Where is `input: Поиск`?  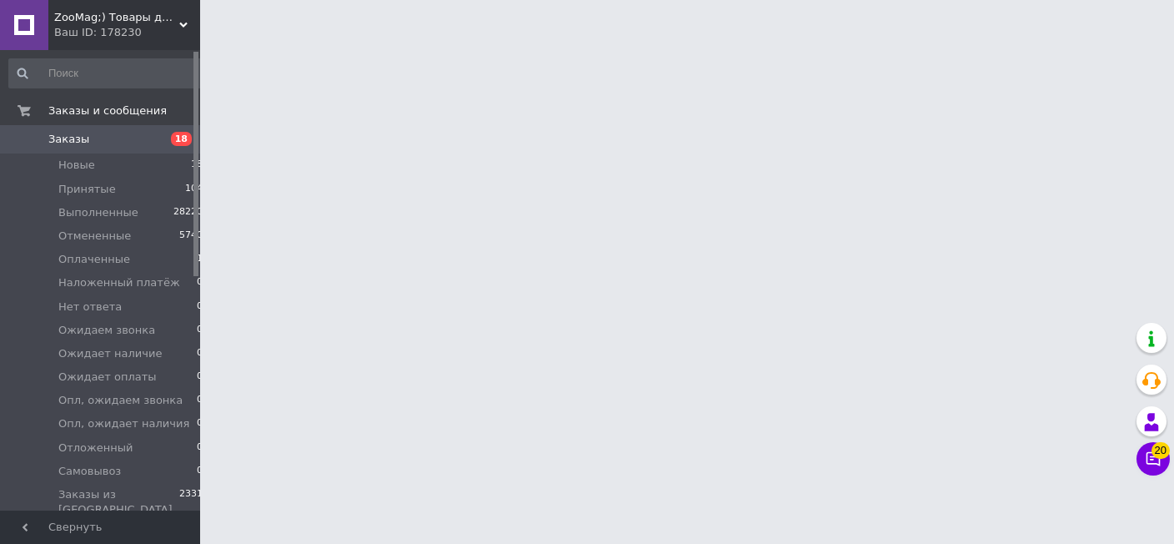
input: Поиск is located at coordinates (106, 73).